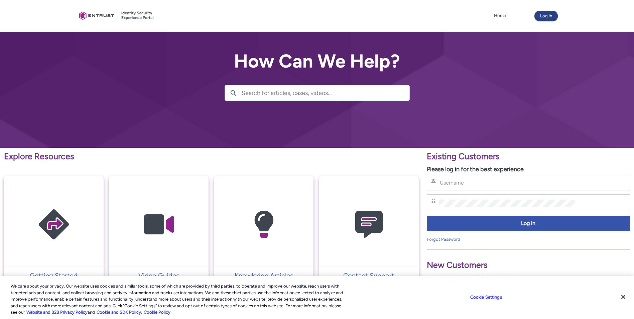 This screenshot has width=634, height=319. I want to click on a: Video Guides, so click(159, 275).